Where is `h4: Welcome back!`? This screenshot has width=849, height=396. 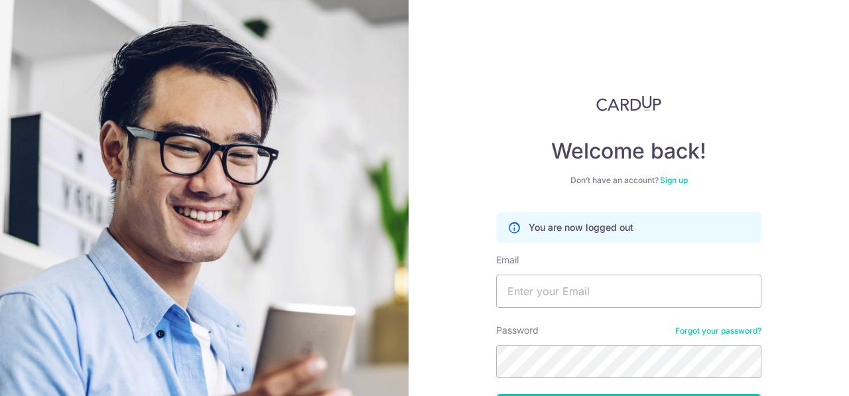 h4: Welcome back! is located at coordinates (629, 151).